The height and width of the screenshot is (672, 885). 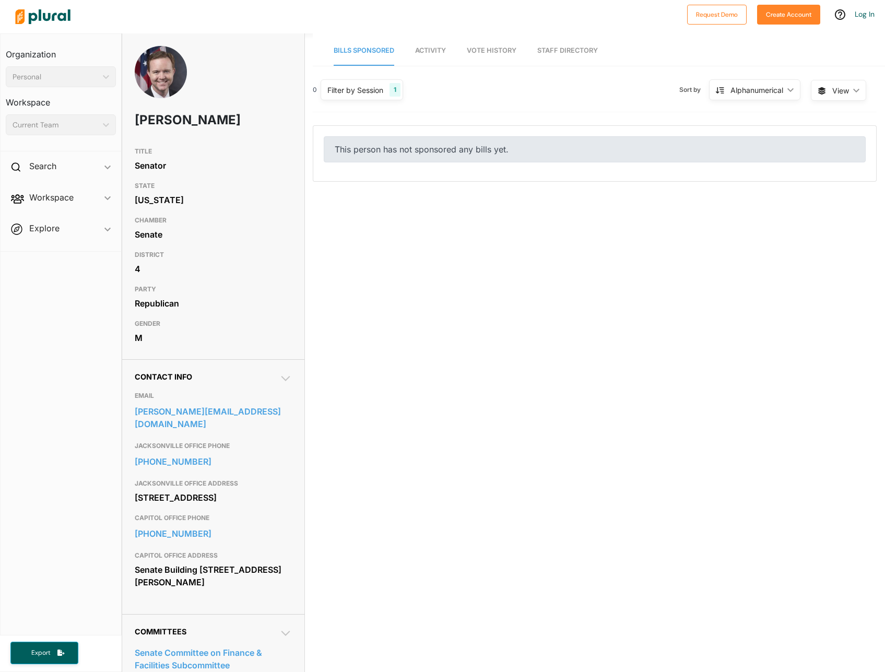 I want to click on div: Personal, so click(x=55, y=77).